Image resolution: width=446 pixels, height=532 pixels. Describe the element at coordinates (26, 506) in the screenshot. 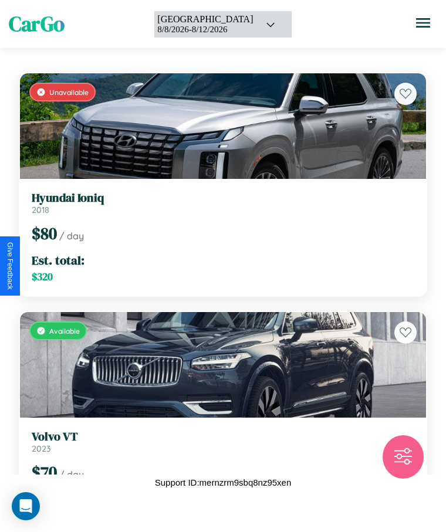

I see `div: Open Intercom Messenger` at that location.